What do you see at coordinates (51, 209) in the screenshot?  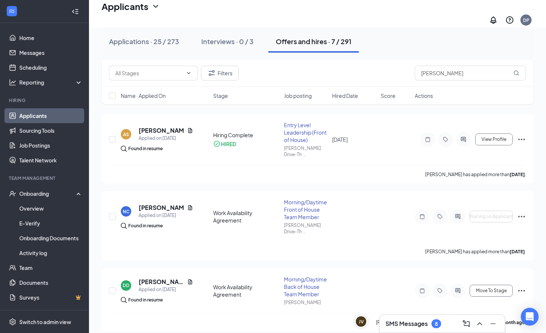 I see `a: Overview` at bounding box center [51, 209].